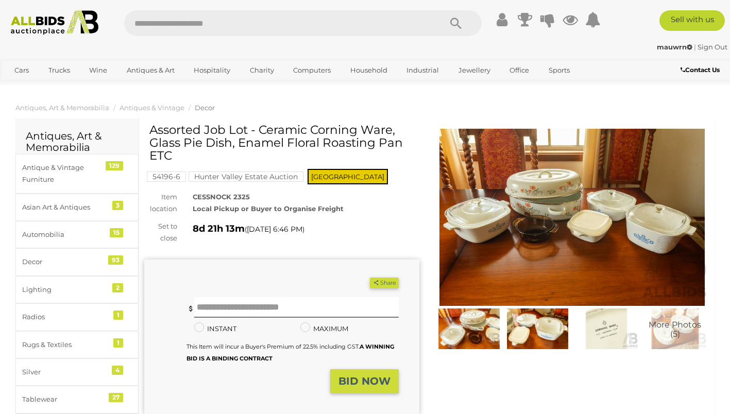 The width and height of the screenshot is (730, 414). Describe the element at coordinates (205, 108) in the screenshot. I see `span: Decor` at that location.